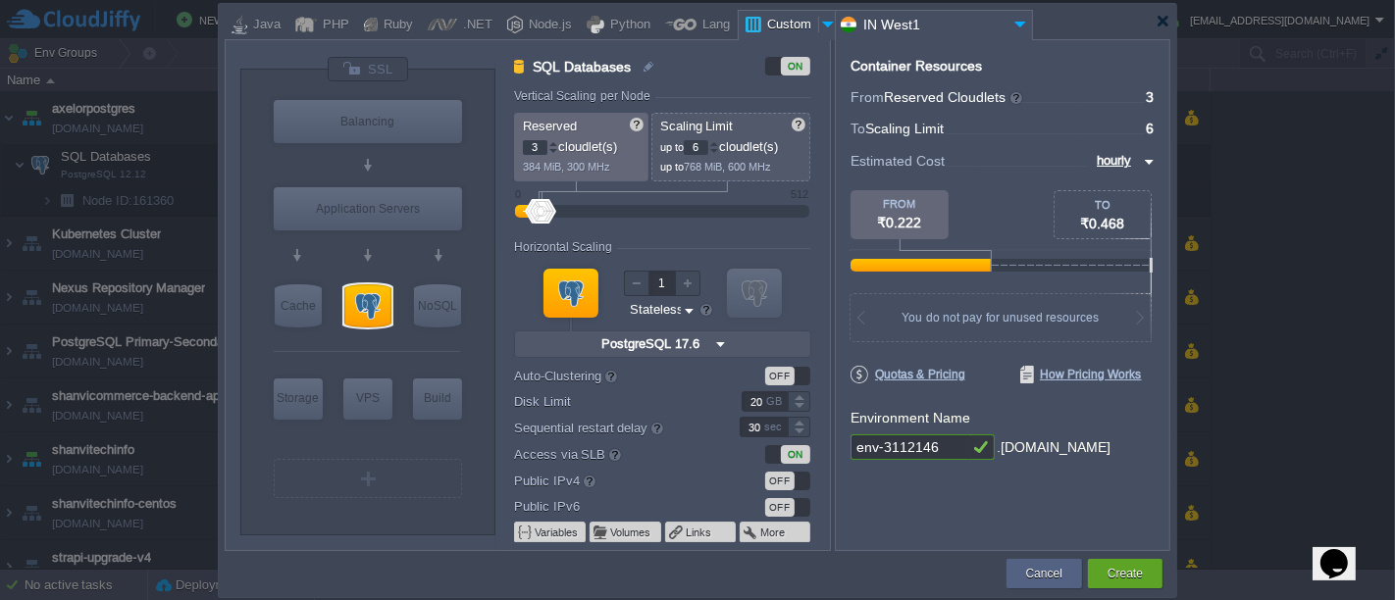  I want to click on span: 6, so click(1149, 128).